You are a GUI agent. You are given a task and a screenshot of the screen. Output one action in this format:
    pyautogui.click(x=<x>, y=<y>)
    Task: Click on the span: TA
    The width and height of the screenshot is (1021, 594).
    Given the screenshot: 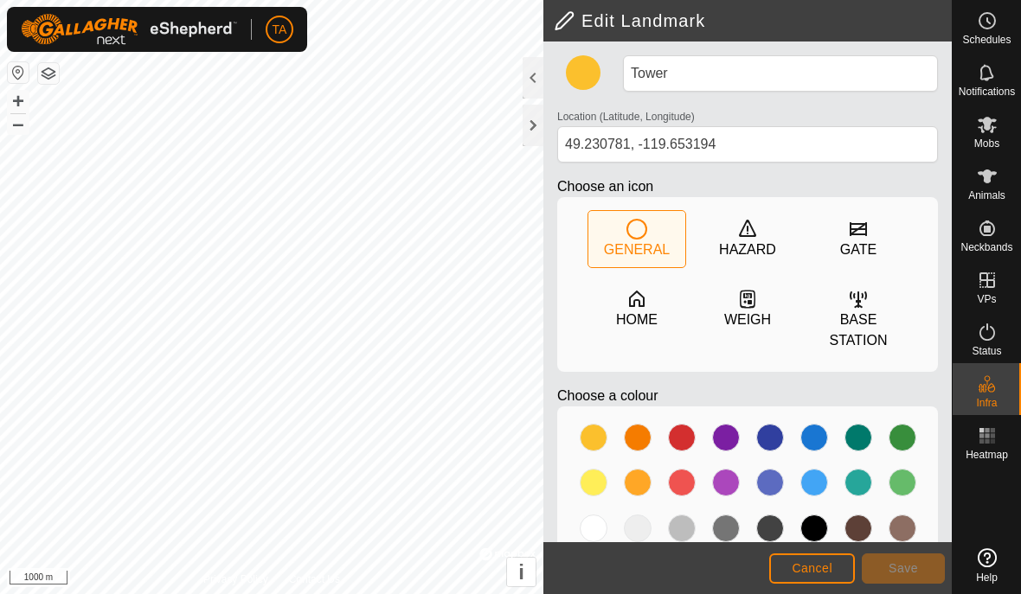 What is the action you would take?
    pyautogui.click(x=279, y=29)
    